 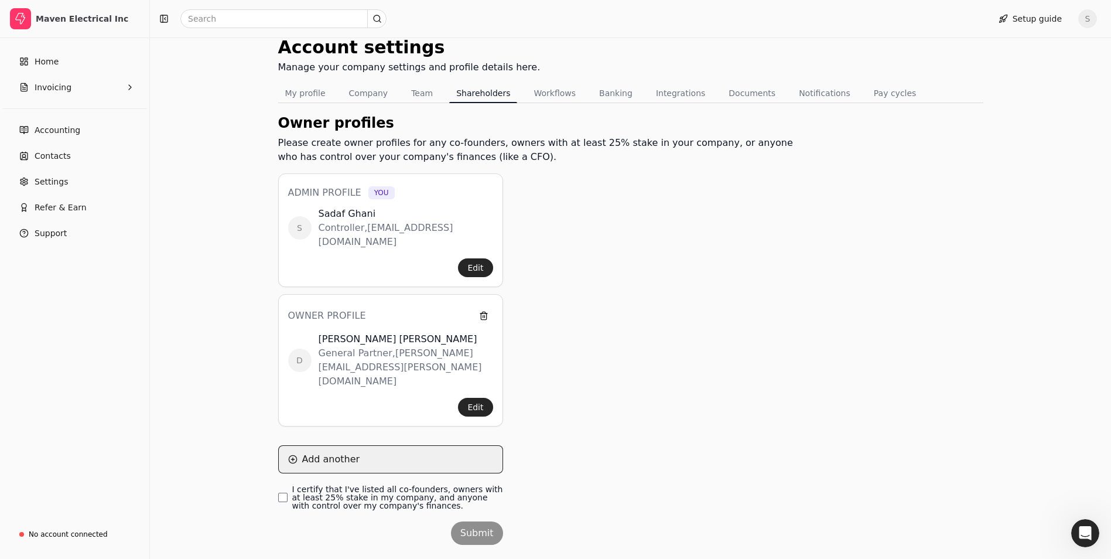 I want to click on nav: Tabs, so click(x=631, y=93).